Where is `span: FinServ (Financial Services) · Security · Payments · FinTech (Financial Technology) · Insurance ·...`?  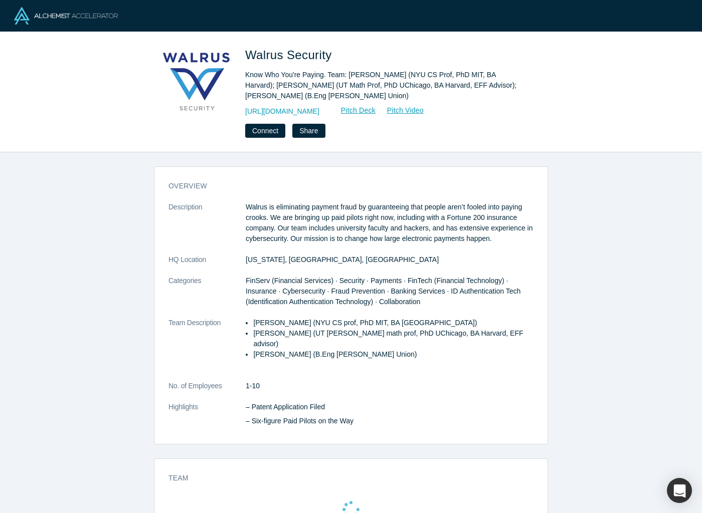 span: FinServ (Financial Services) · Security · Payments · FinTech (Financial Technology) · Insurance ·... is located at coordinates (383, 291).